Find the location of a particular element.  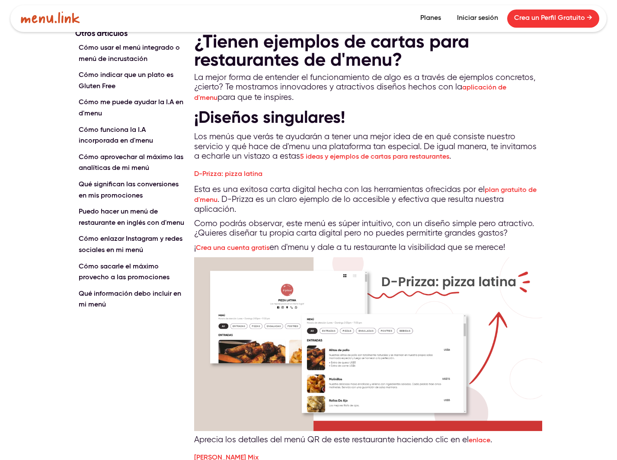

p: Aprecia los detalles del menú QR de este restaurante haciendo clic en el . is located at coordinates (368, 440).